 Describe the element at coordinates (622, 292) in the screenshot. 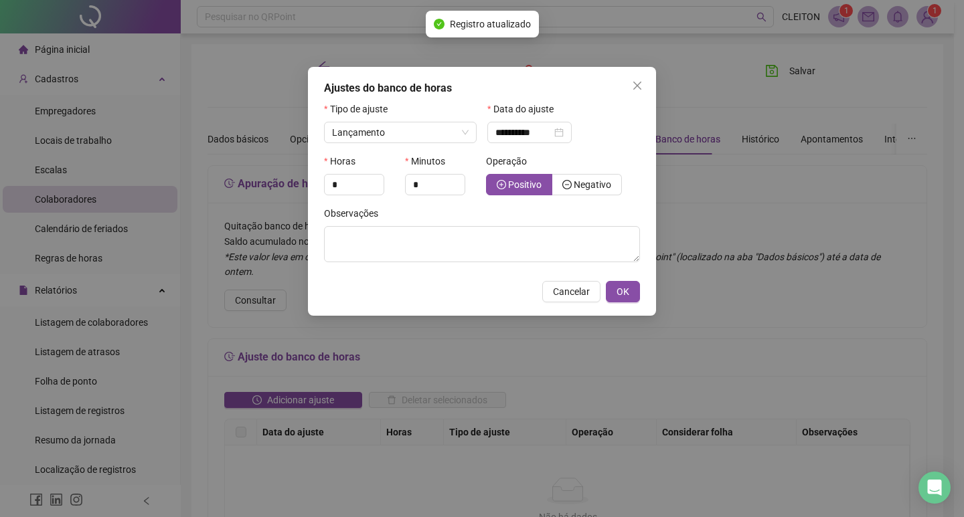

I see `button: OK` at that location.